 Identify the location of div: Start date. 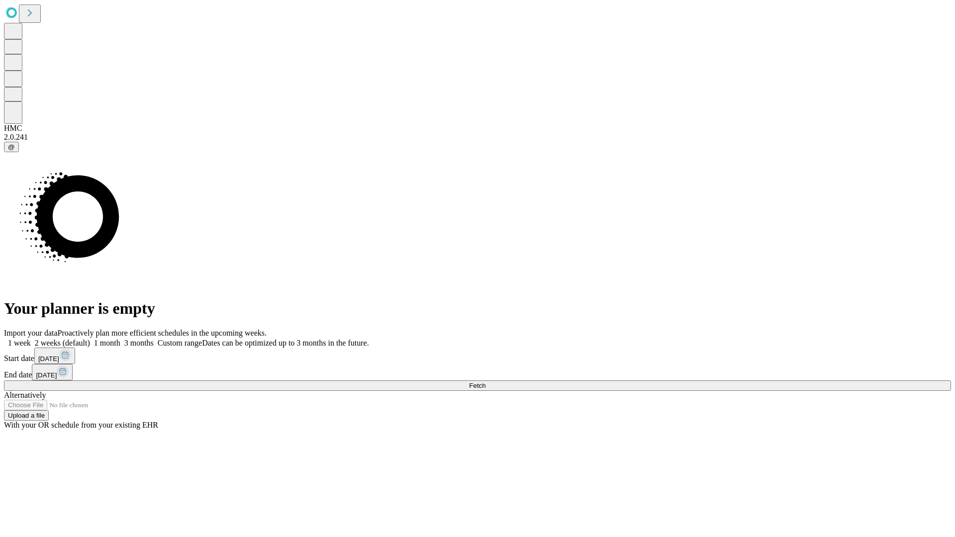
(477, 356).